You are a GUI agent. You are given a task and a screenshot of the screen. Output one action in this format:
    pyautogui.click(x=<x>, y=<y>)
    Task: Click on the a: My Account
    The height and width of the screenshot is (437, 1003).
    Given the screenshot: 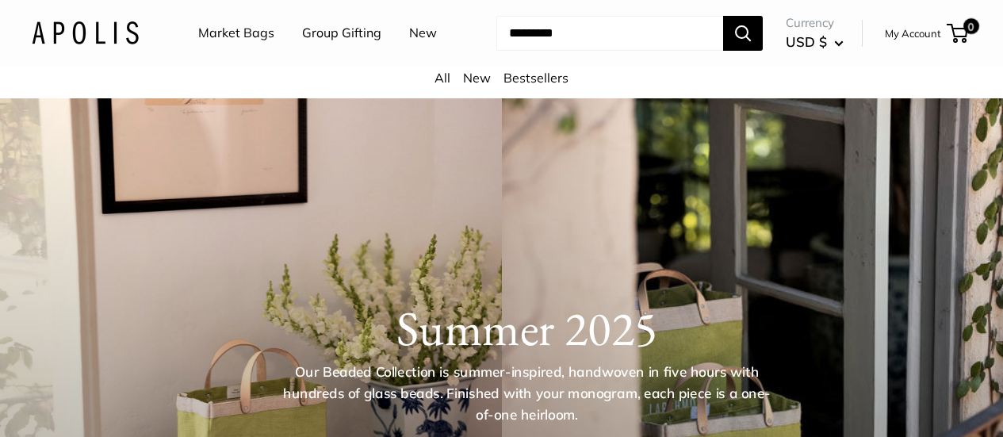 What is the action you would take?
    pyautogui.click(x=913, y=33)
    